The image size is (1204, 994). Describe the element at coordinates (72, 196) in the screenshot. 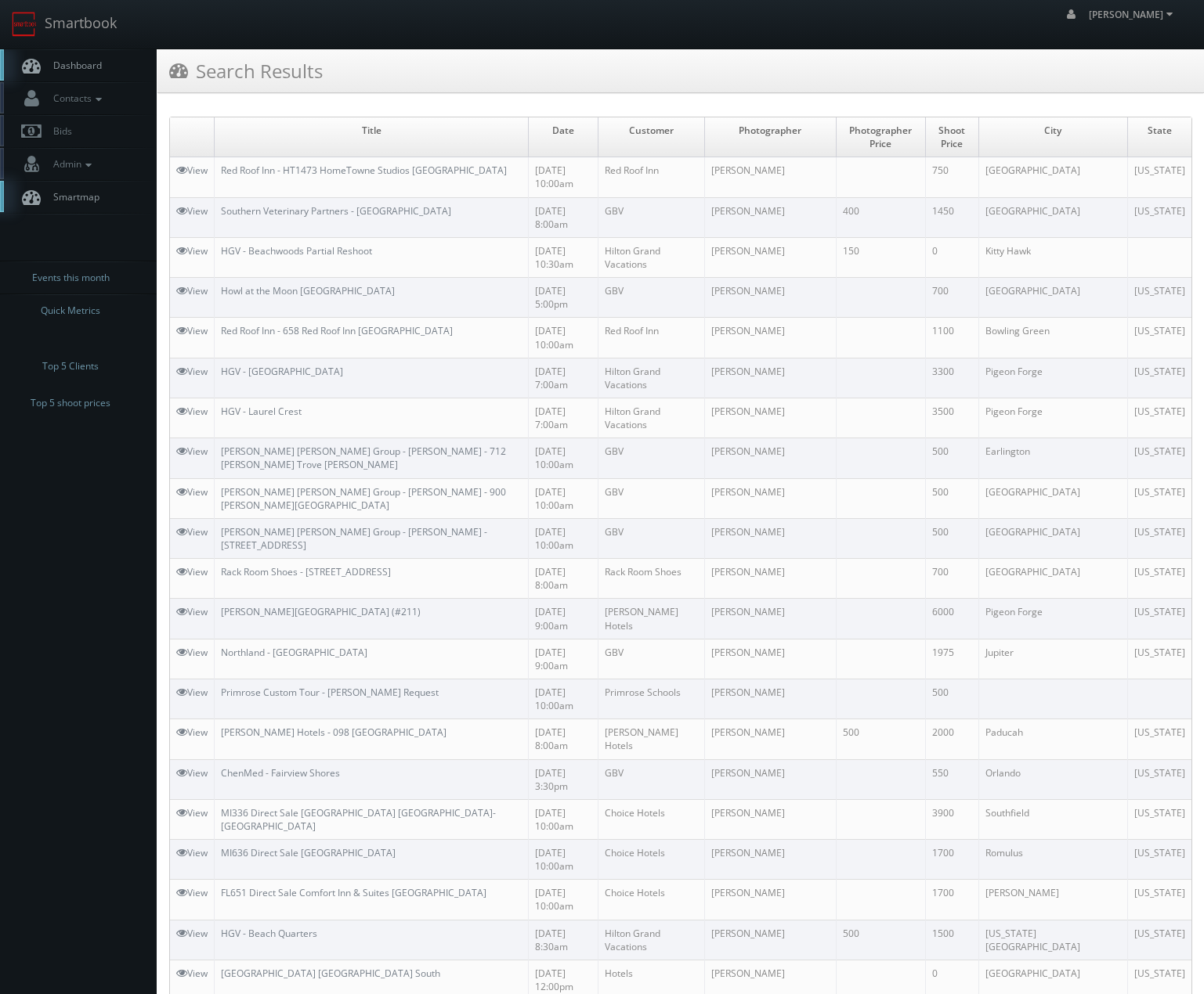

I see `span: Smartmap` at that location.